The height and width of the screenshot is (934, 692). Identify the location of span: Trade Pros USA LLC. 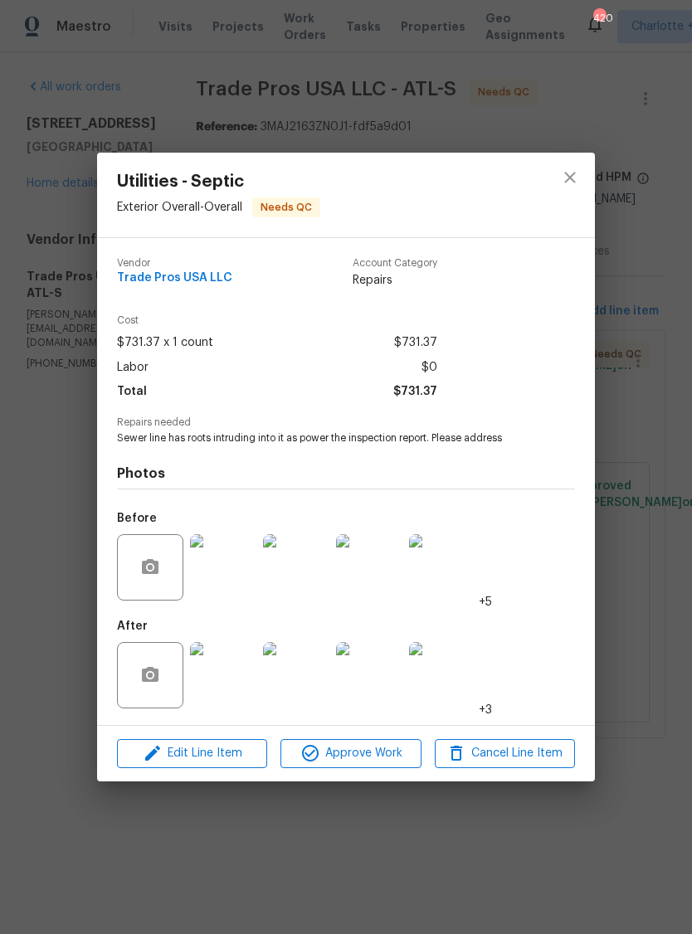
(174, 278).